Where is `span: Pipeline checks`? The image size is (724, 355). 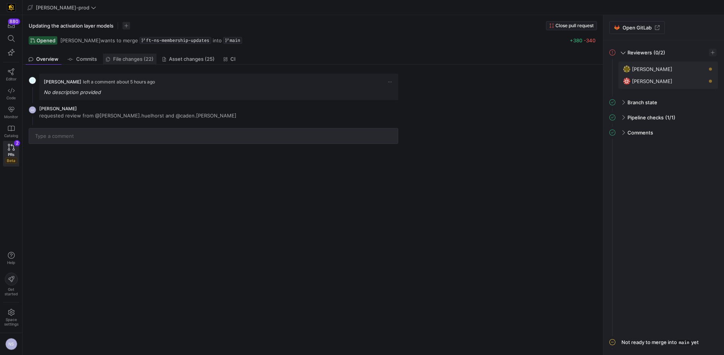
span: Pipeline checks is located at coordinates (646, 117).